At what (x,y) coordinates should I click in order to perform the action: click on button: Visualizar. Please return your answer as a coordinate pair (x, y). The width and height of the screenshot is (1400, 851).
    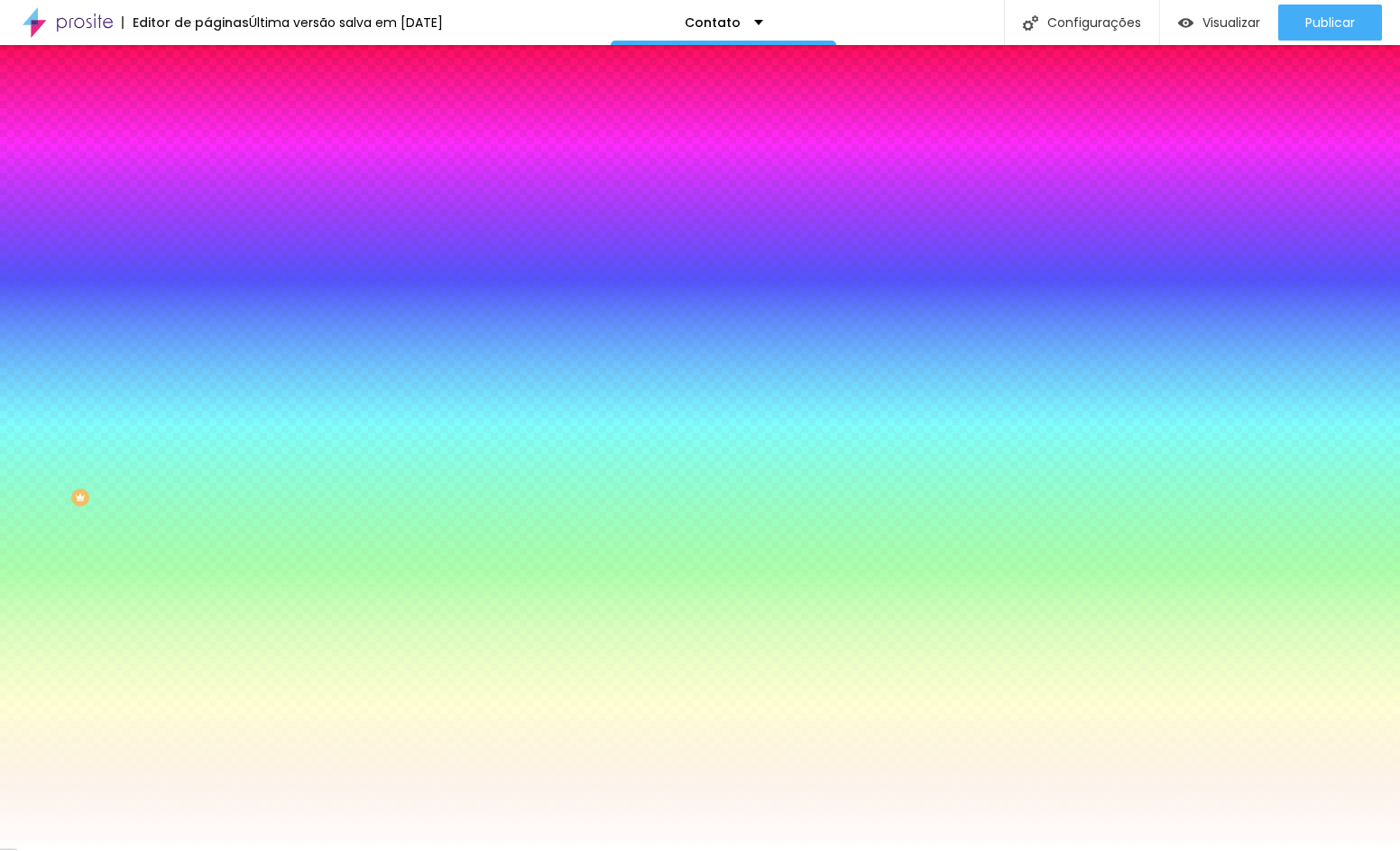
    Looking at the image, I should click on (1219, 22).